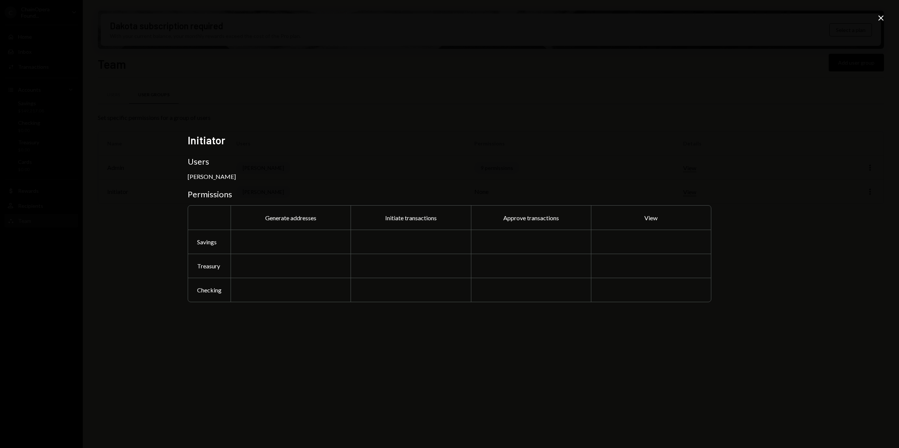 The width and height of the screenshot is (899, 448). What do you see at coordinates (209, 242) in the screenshot?
I see `div: Savings` at bounding box center [209, 242].